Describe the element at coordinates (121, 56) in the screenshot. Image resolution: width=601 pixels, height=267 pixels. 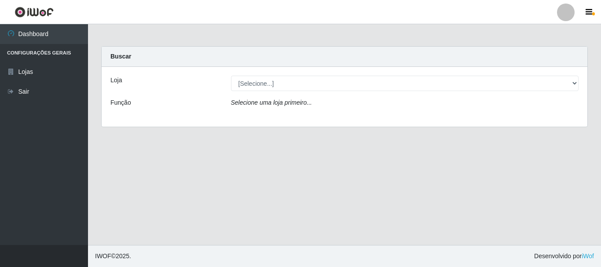
I see `strong: Buscar` at that location.